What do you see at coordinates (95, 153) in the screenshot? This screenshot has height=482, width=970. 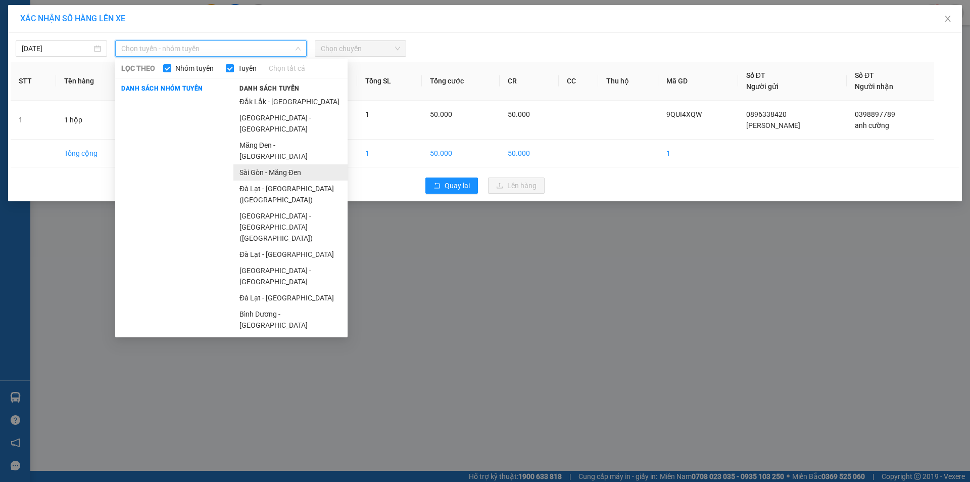 I see `td: Tổng cộng` at bounding box center [95, 153].